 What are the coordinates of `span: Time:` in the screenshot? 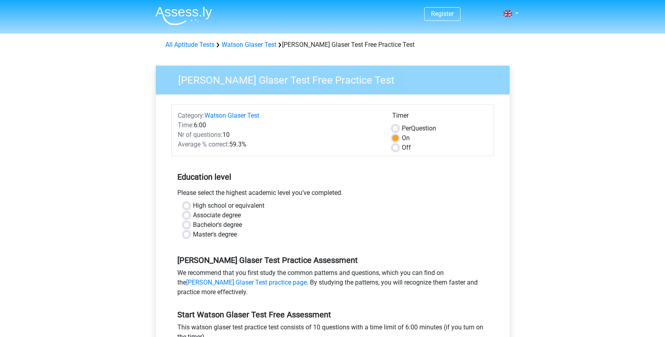 It's located at (186, 125).